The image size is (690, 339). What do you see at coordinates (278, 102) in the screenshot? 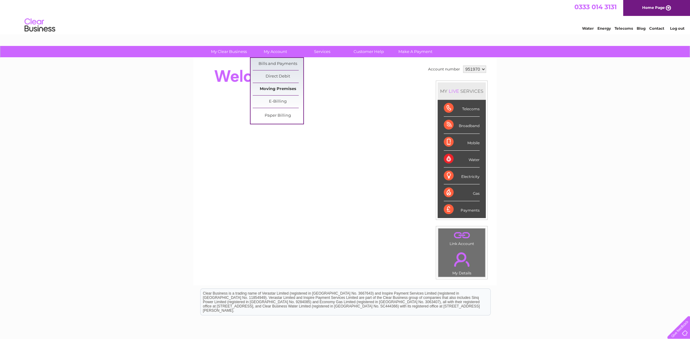
I see `a: E-Billing` at bounding box center [278, 102].